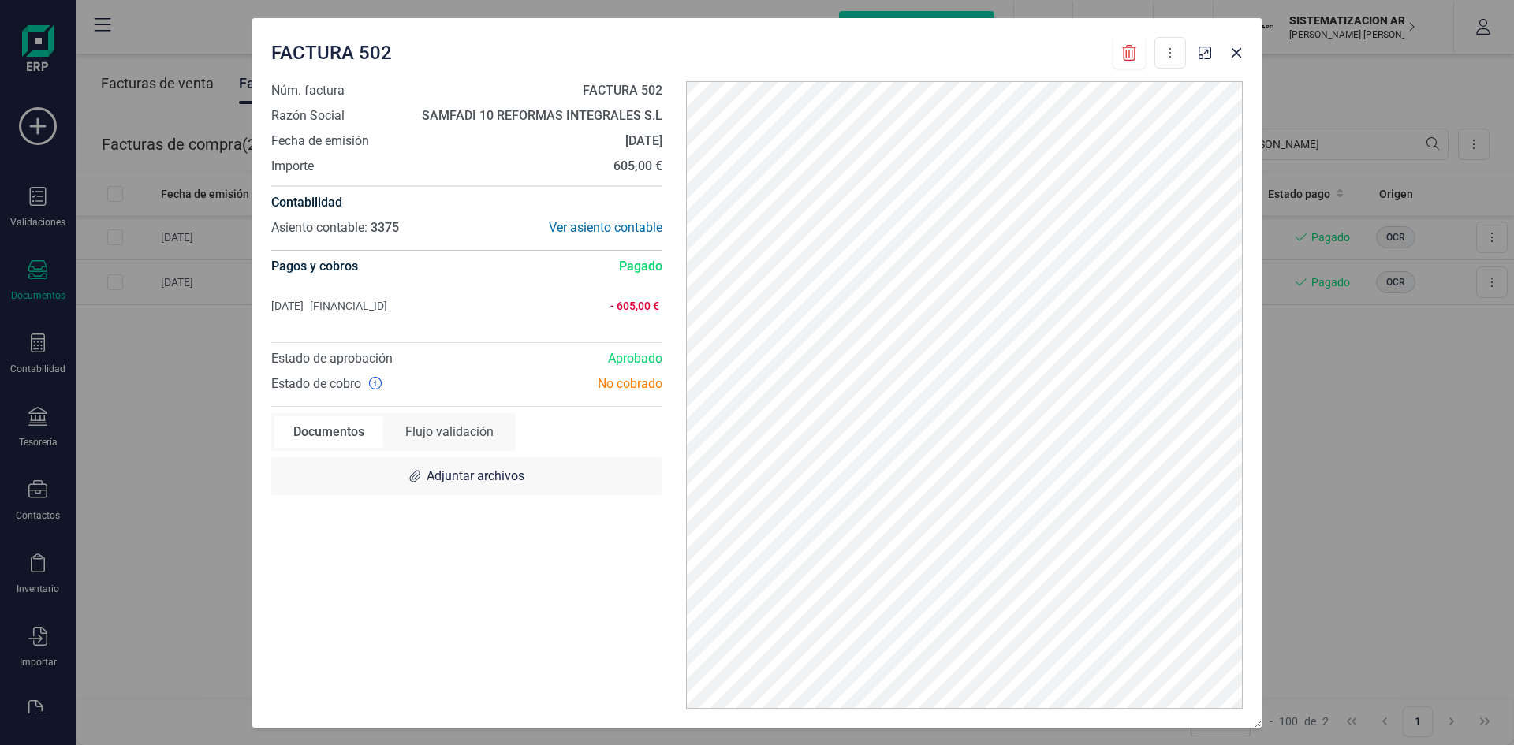  I want to click on h4: Contabilidad, so click(467, 203).